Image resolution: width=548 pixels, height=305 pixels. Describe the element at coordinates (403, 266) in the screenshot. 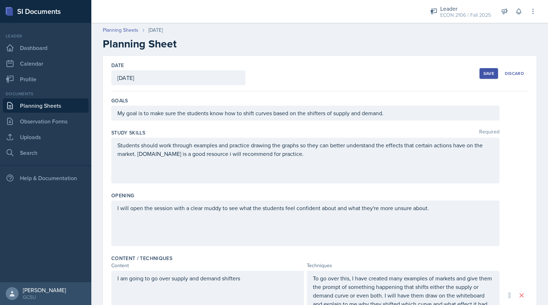

I see `div: Techniques` at that location.